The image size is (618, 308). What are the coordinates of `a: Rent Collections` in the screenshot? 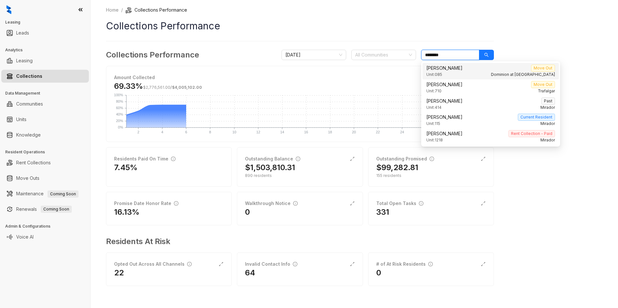 It's located at (33, 163).